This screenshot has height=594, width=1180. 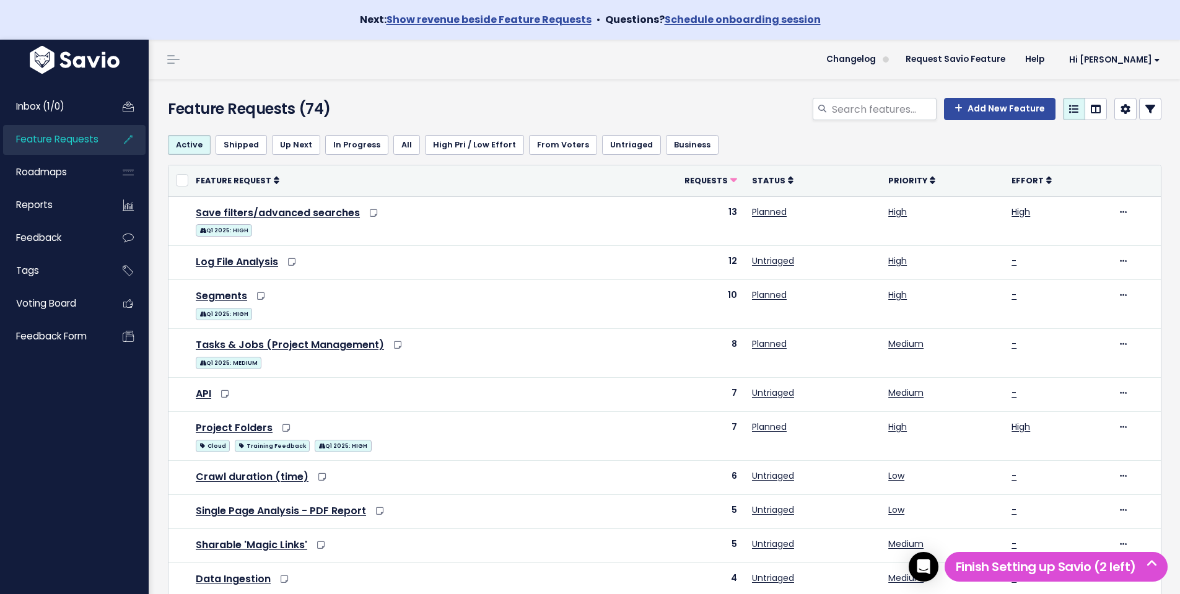 I want to click on span: Feature Request, so click(x=233, y=180).